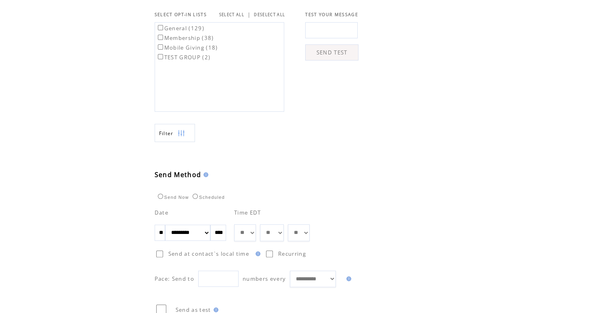 Image resolution: width=614 pixels, height=313 pixels. I want to click on span: numbers every, so click(264, 279).